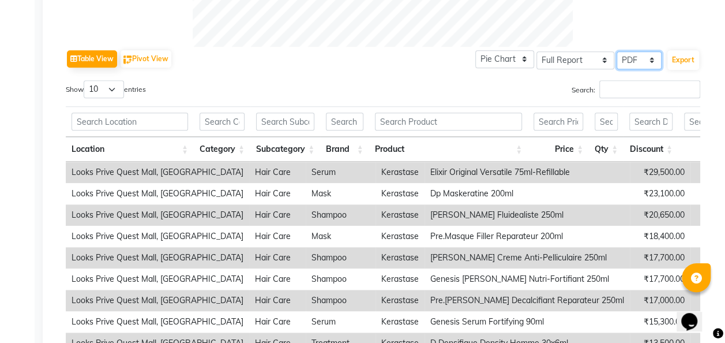 The width and height of the screenshot is (725, 343). I want to click on th: Location: activate to sort column ascending, so click(130, 149).